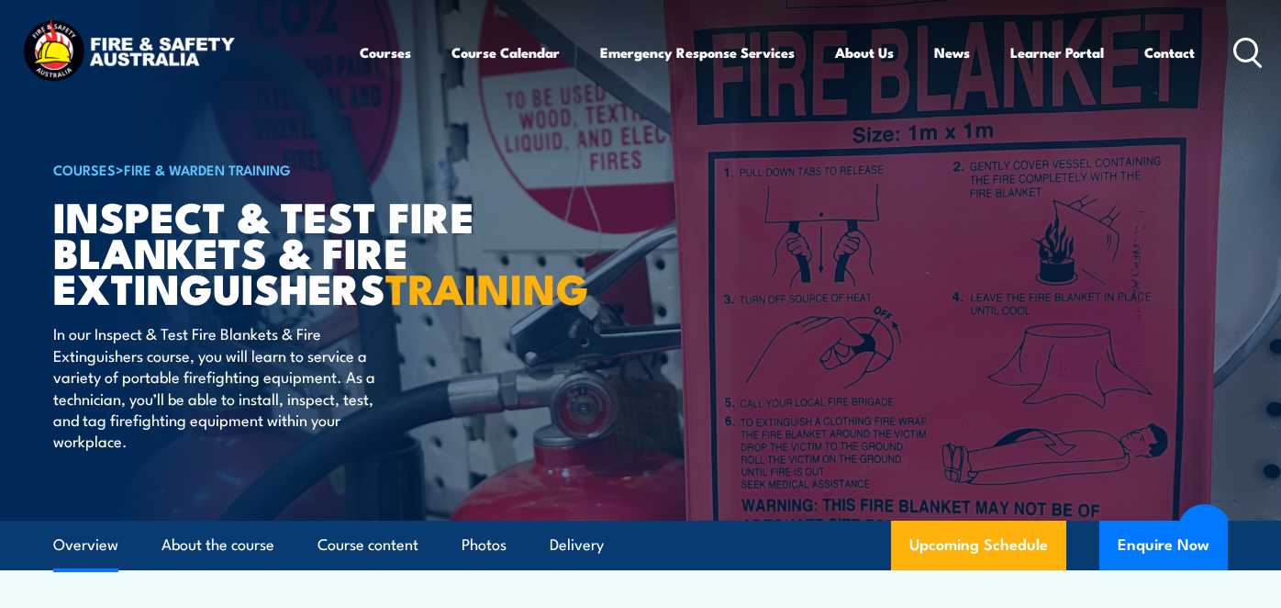  What do you see at coordinates (386, 52) in the screenshot?
I see `a: Courses` at bounding box center [386, 52].